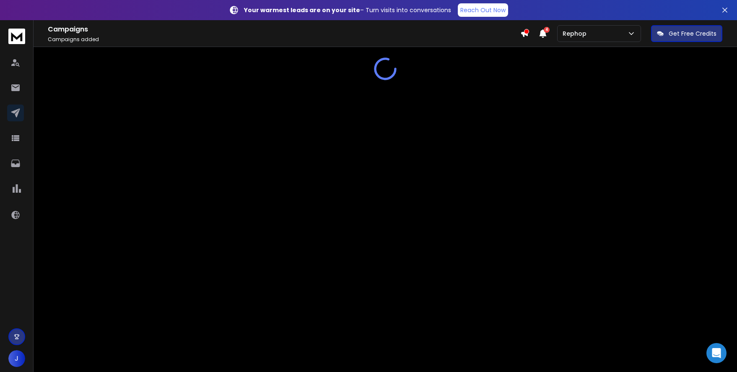  What do you see at coordinates (717, 353) in the screenshot?
I see `div: Open Intercom Messenger` at bounding box center [717, 353].